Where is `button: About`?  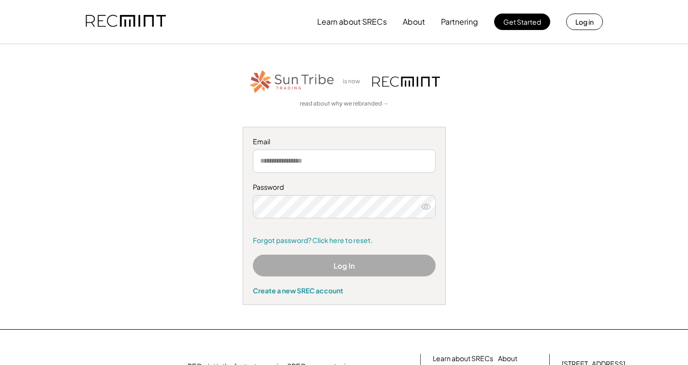
button: About is located at coordinates (414, 22).